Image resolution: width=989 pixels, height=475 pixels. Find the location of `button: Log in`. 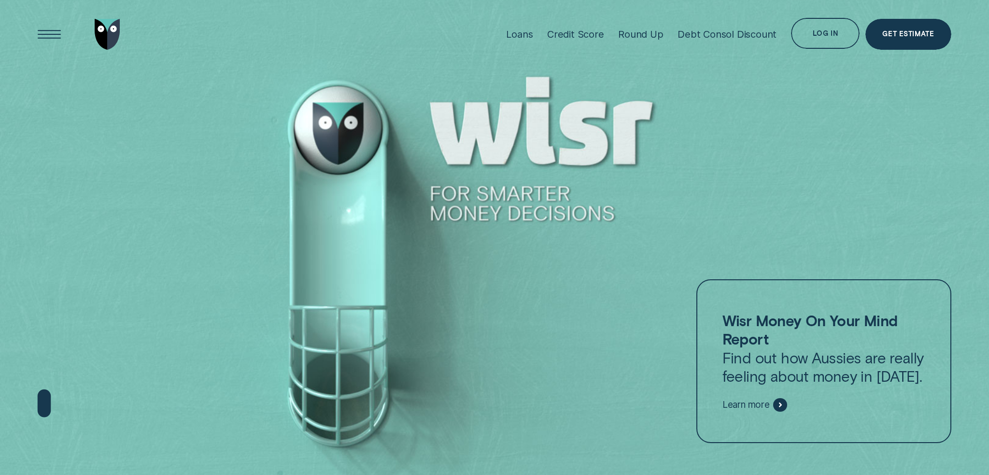

button: Log in is located at coordinates (826, 33).